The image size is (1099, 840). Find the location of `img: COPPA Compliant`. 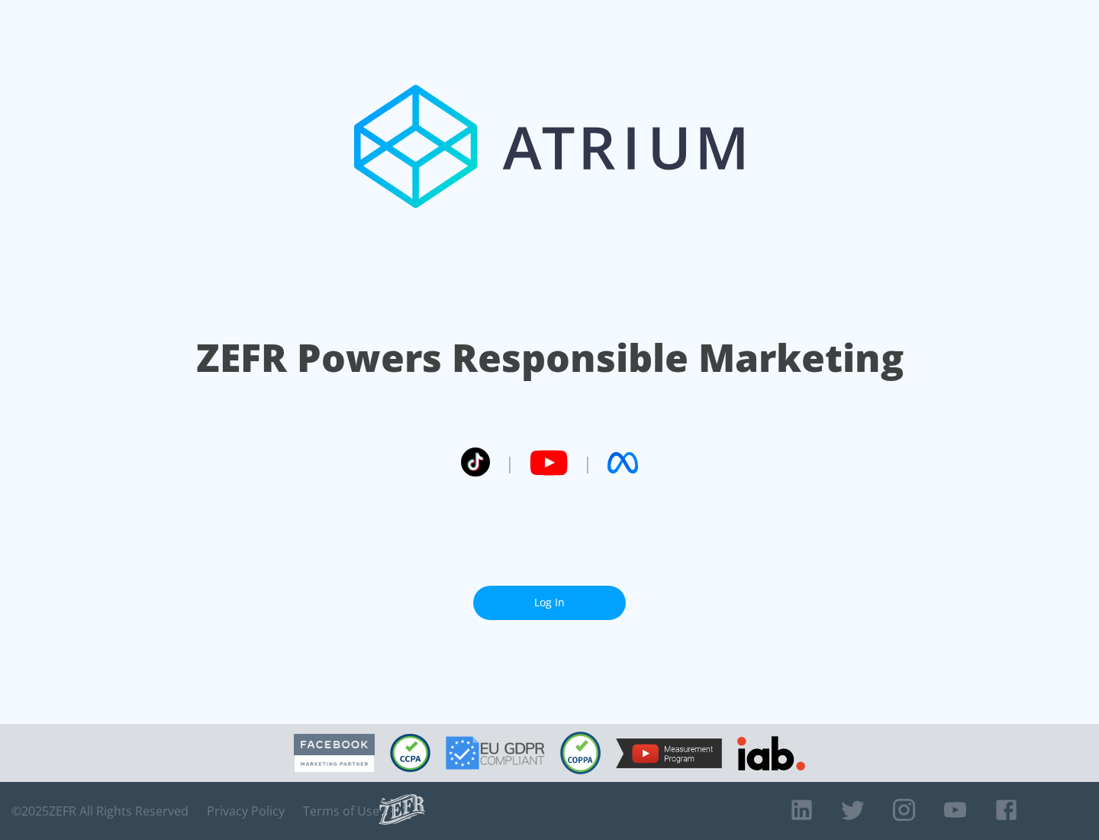

img: COPPA Compliant is located at coordinates (580, 753).